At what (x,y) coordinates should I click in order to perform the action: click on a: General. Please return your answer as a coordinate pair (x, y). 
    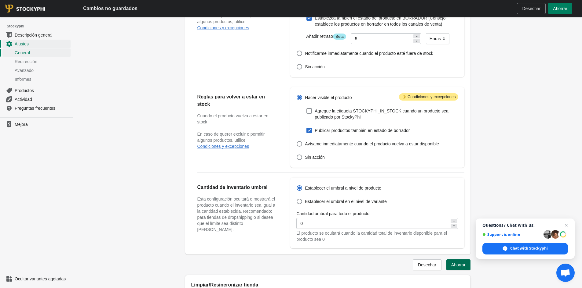
    Looking at the image, I should click on (36, 53).